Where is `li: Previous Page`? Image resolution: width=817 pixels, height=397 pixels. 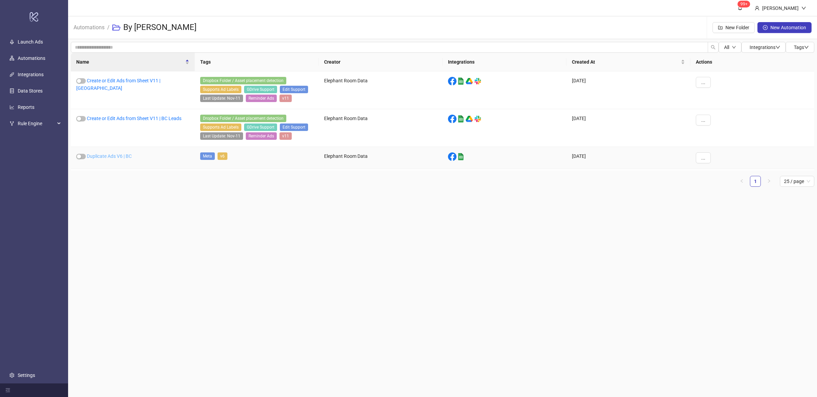 li: Previous Page is located at coordinates (742, 181).